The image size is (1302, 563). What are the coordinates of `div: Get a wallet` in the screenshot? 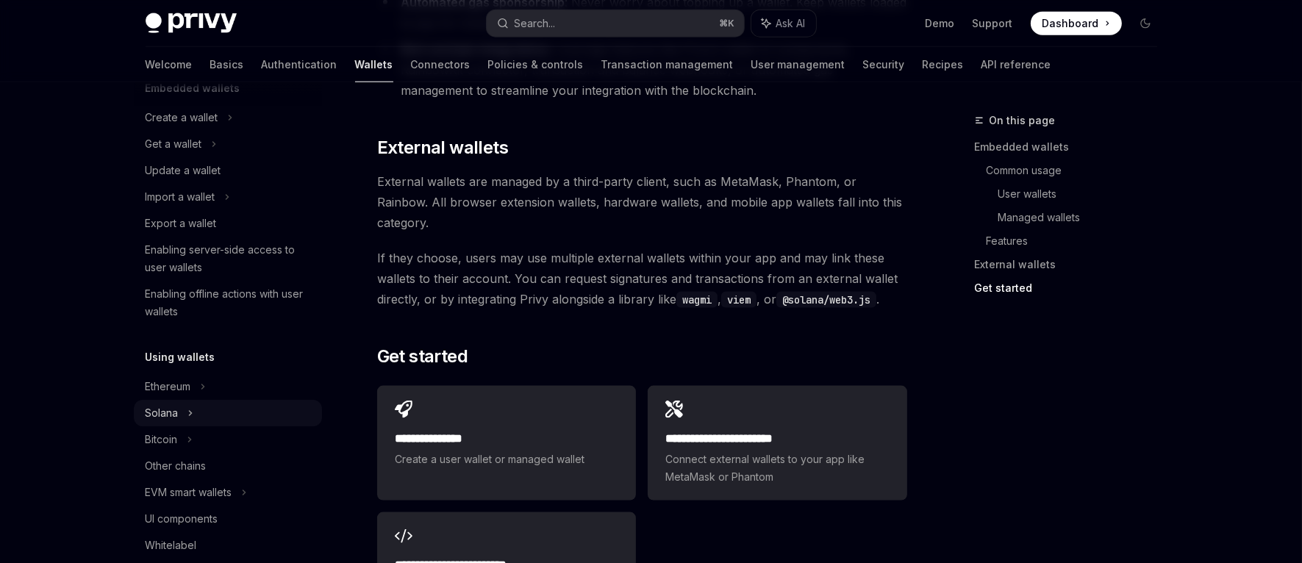 It's located at (174, 144).